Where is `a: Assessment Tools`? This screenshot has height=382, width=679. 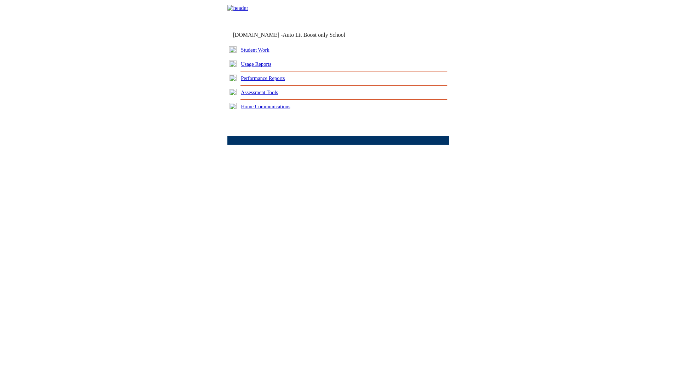 a: Assessment Tools is located at coordinates (259, 92).